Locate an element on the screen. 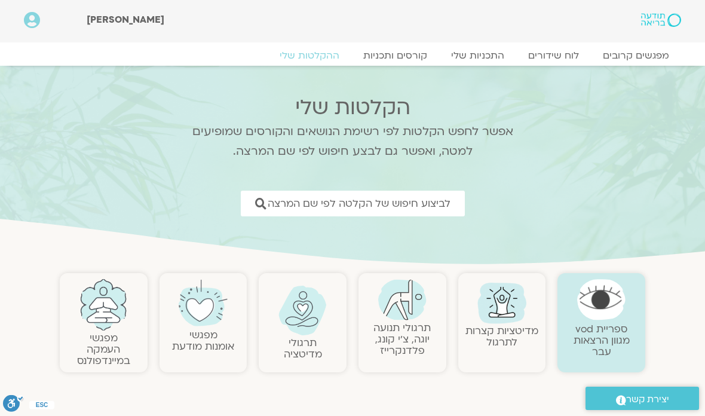  a: לוח שידורים is located at coordinates (553, 56).